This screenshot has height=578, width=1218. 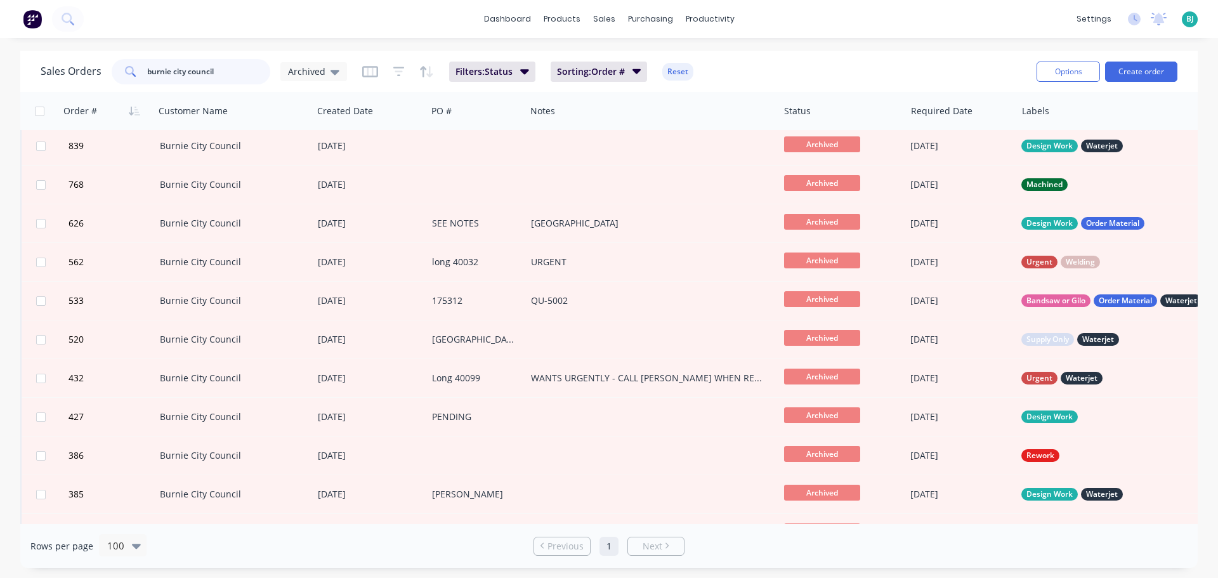 I want to click on span: 533, so click(x=76, y=301).